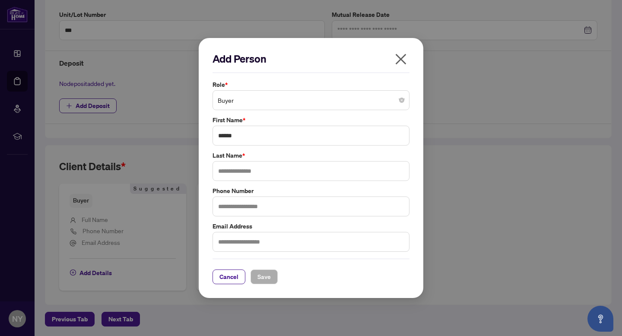 The image size is (622, 336). What do you see at coordinates (311, 120) in the screenshot?
I see `label: First Name` at bounding box center [311, 120].